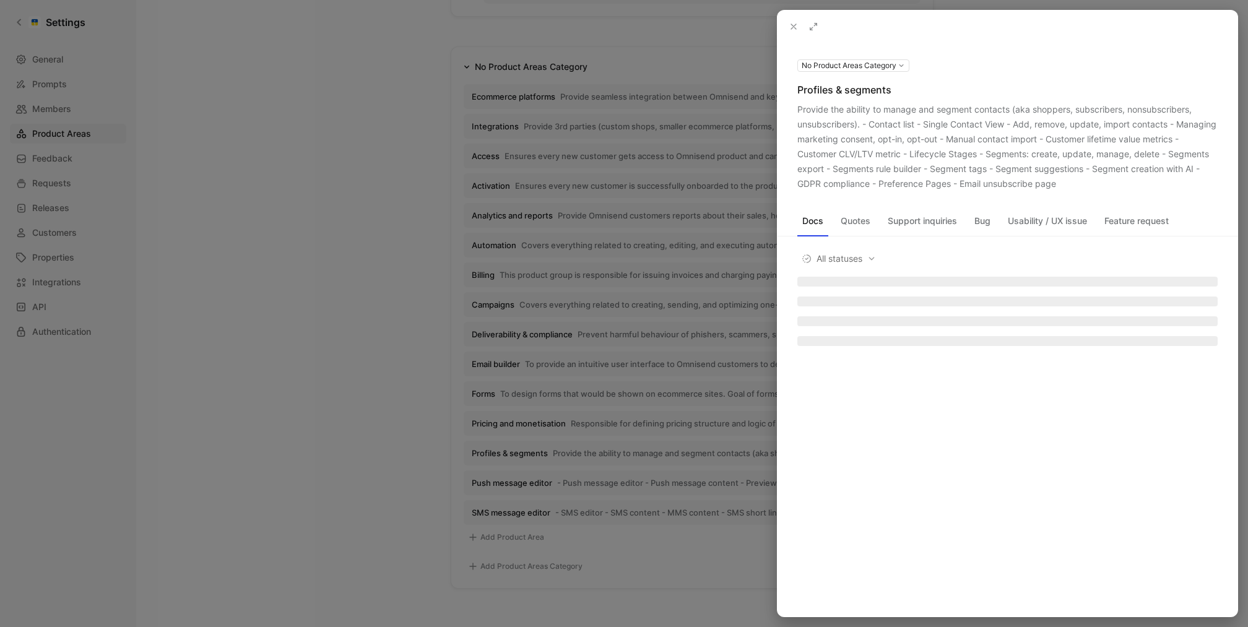 The width and height of the screenshot is (1248, 627). What do you see at coordinates (1137, 221) in the screenshot?
I see `button: Feature request` at bounding box center [1137, 221].